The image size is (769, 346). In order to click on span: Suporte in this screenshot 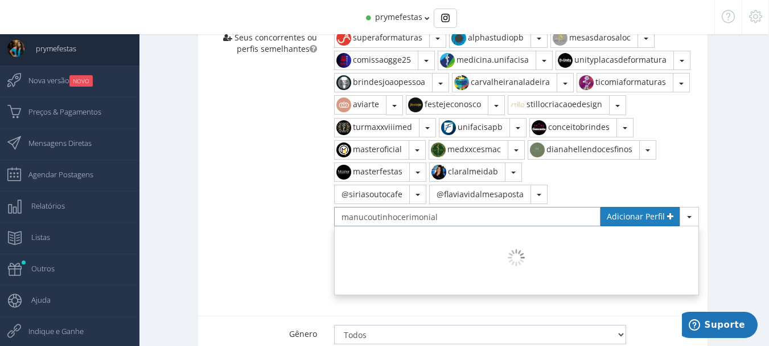, I will do `click(43, 13)`.